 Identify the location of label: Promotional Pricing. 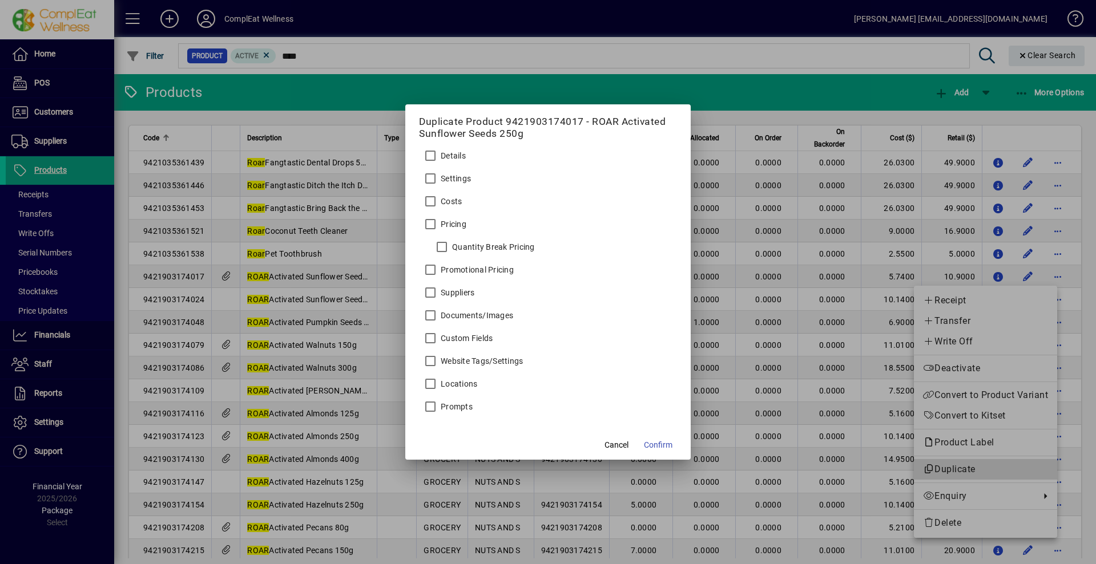
(476, 270).